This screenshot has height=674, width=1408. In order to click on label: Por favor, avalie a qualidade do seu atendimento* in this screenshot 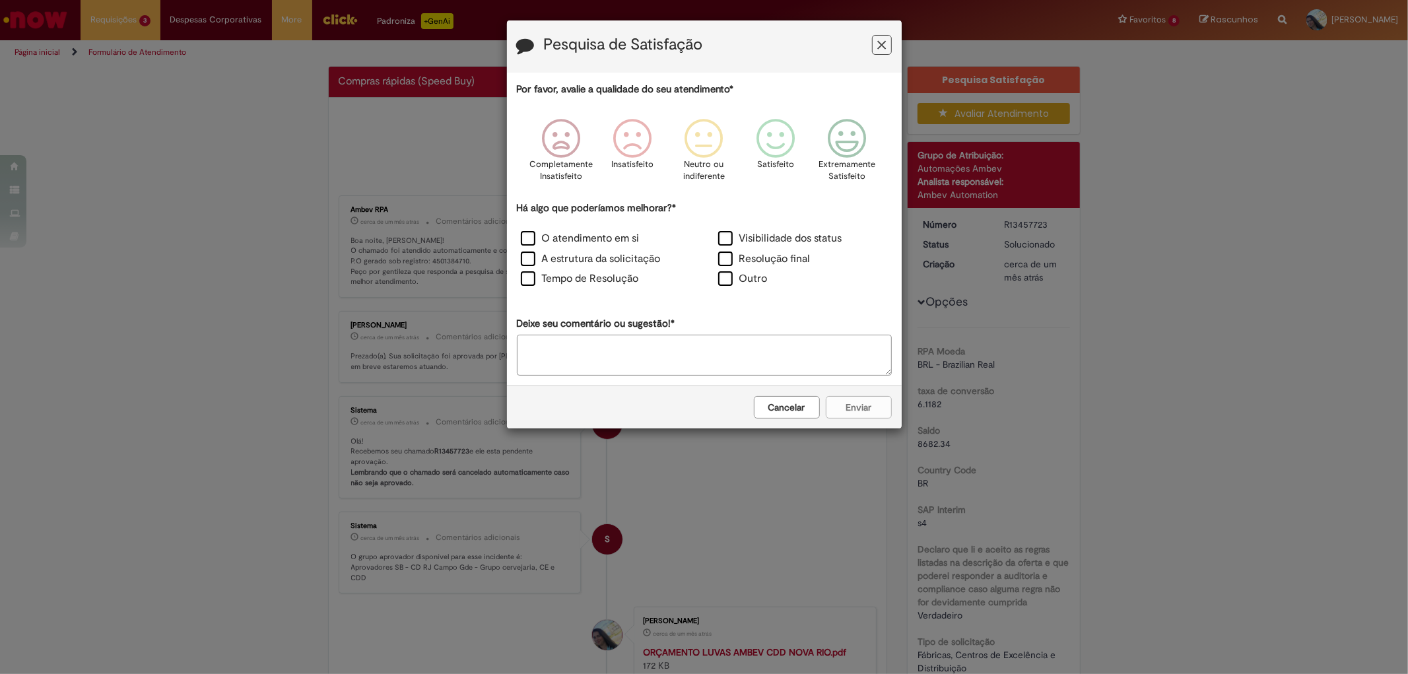, I will do `click(625, 89)`.